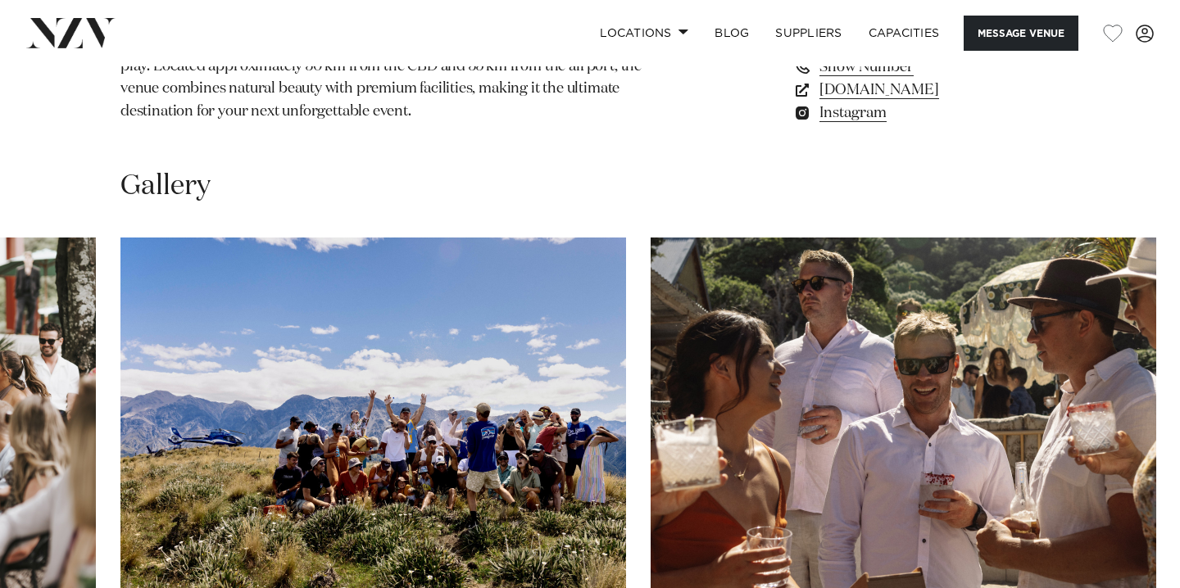 The image size is (1180, 588). What do you see at coordinates (904, 33) in the screenshot?
I see `a: Capacities` at bounding box center [904, 33].